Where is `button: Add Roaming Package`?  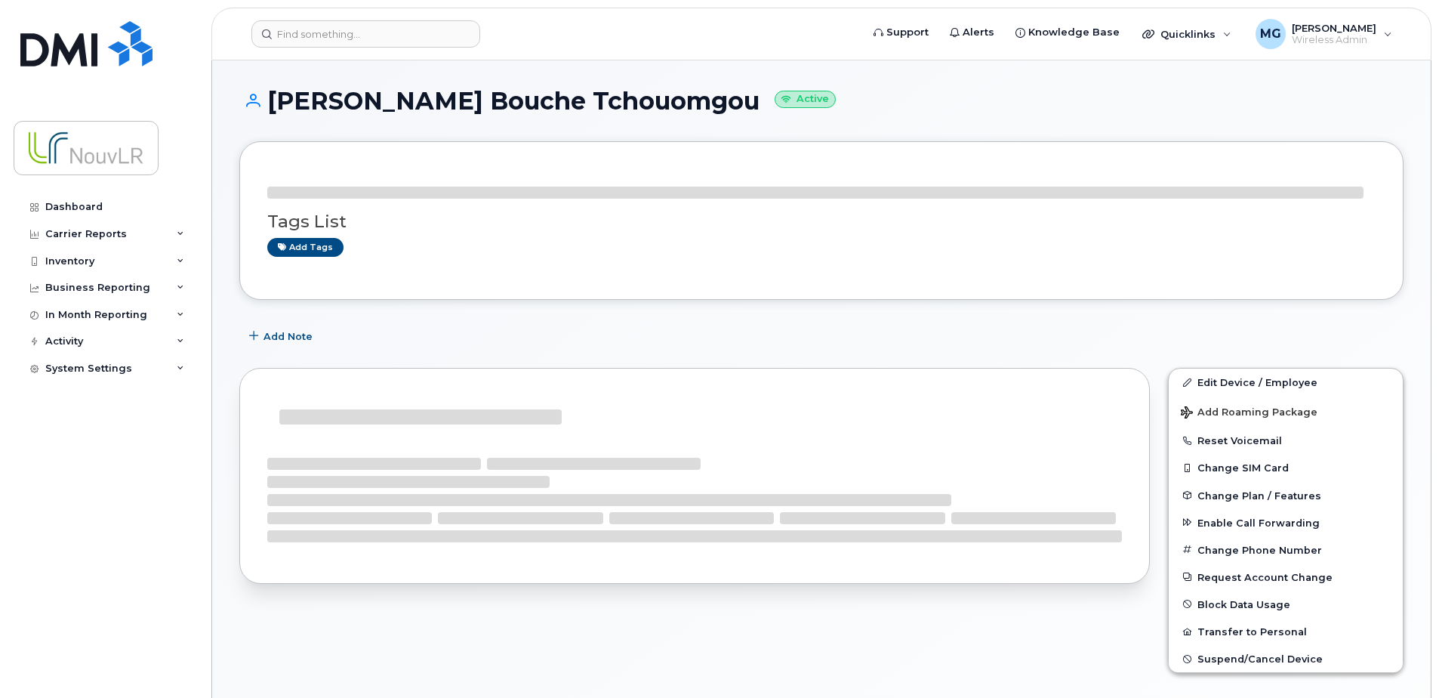
button: Add Roaming Package is located at coordinates (1286, 411).